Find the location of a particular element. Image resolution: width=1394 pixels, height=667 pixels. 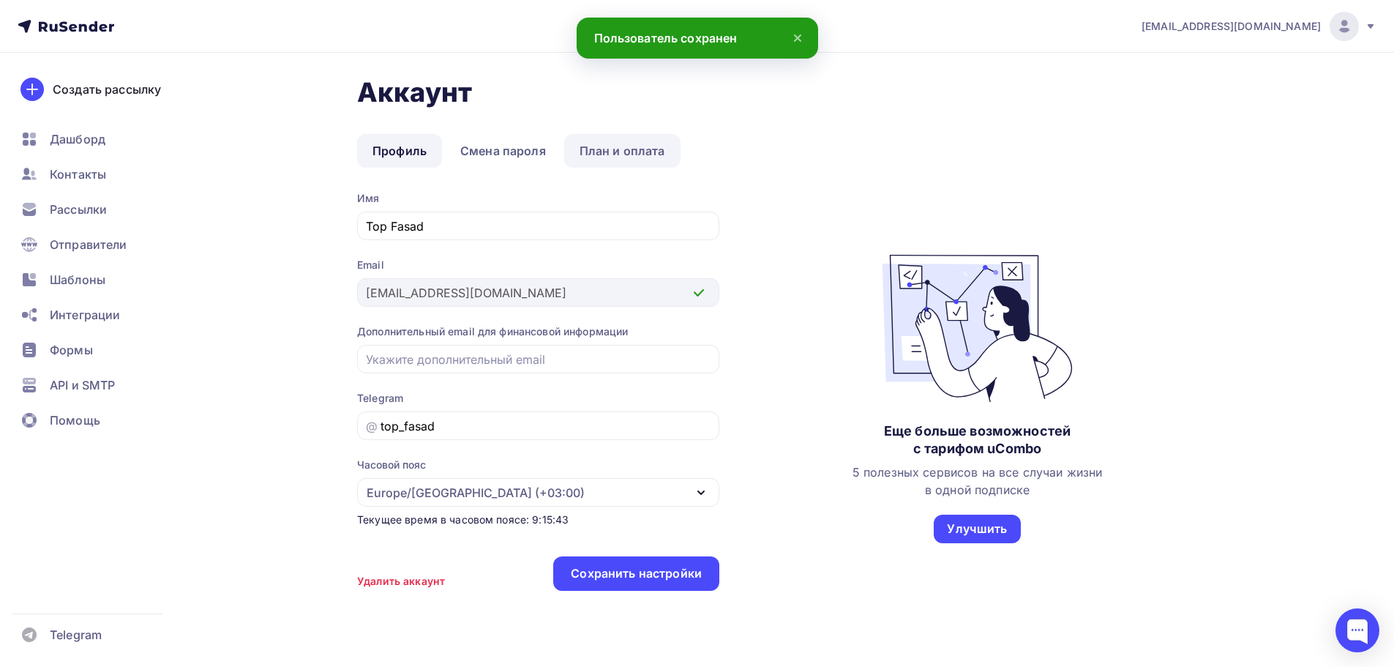

a: Профиль is located at coordinates (400, 151).